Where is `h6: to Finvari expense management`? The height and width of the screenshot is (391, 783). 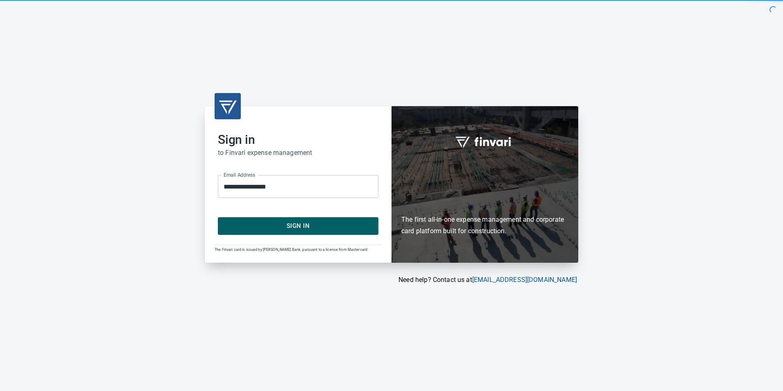 h6: to Finvari expense management is located at coordinates (298, 153).